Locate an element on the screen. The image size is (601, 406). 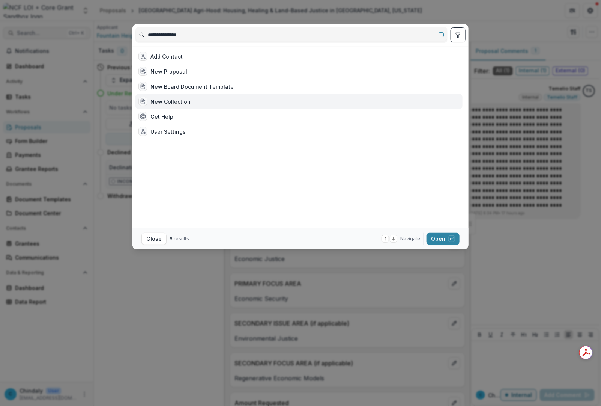
span: Navigate is located at coordinates (410, 239).